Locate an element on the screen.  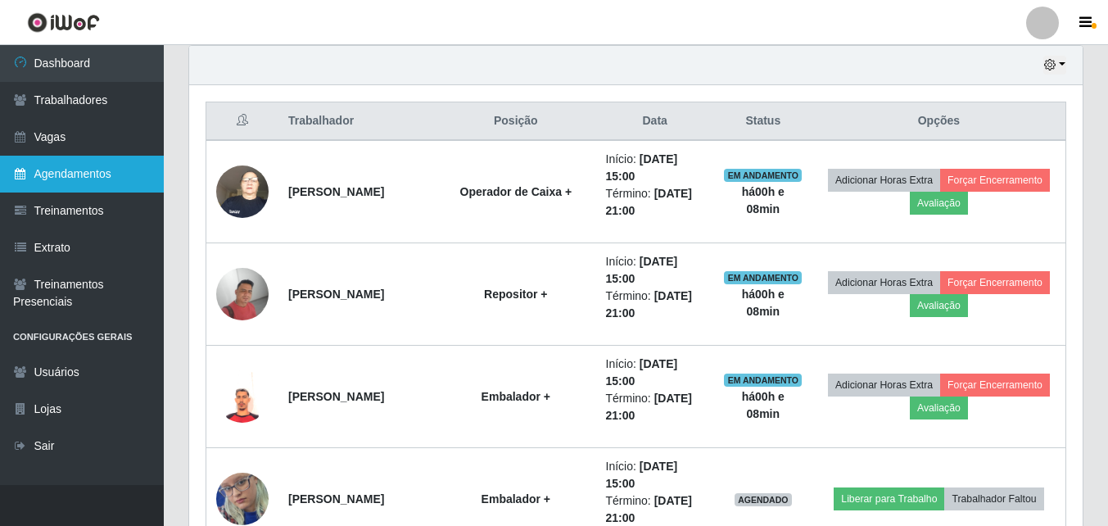
th: Trabalhador is located at coordinates (357, 121).